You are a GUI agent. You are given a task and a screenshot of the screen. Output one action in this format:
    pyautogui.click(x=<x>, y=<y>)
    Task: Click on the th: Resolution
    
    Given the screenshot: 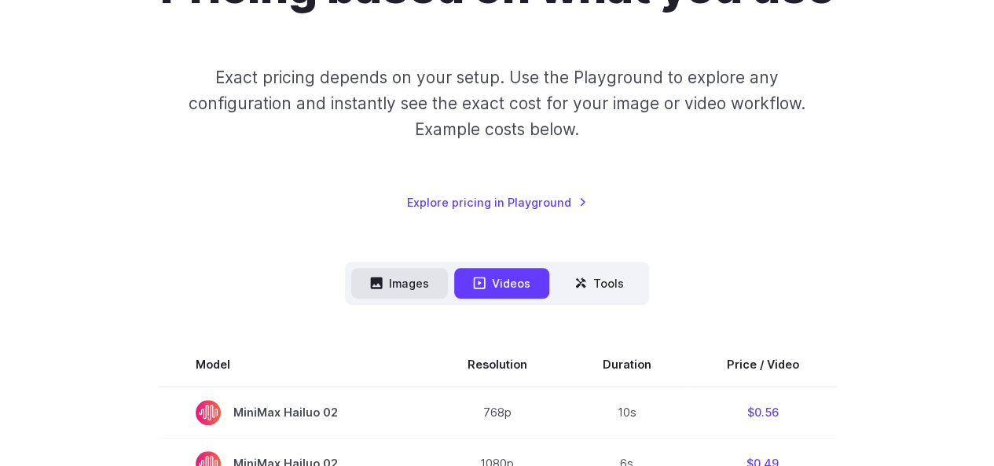 What is the action you would take?
    pyautogui.click(x=497, y=365)
    